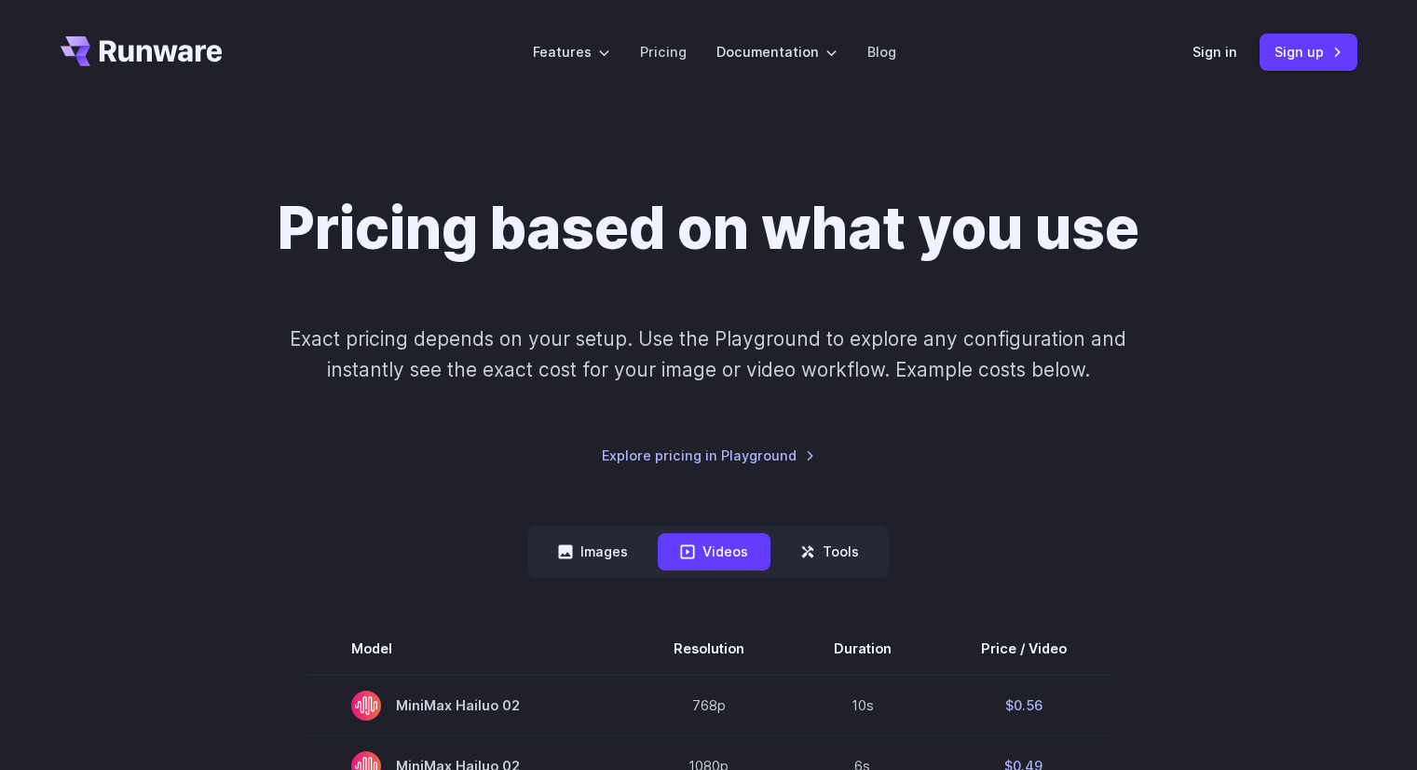 This screenshot has width=1417, height=770. I want to click on th: Duration, so click(863, 649).